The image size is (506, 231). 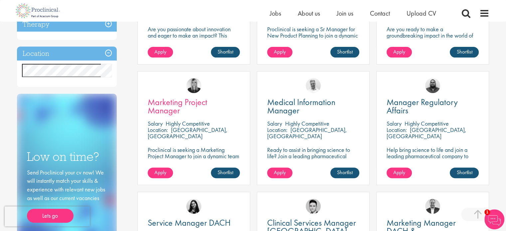 I want to click on a: Janelle Jones, so click(x=194, y=86).